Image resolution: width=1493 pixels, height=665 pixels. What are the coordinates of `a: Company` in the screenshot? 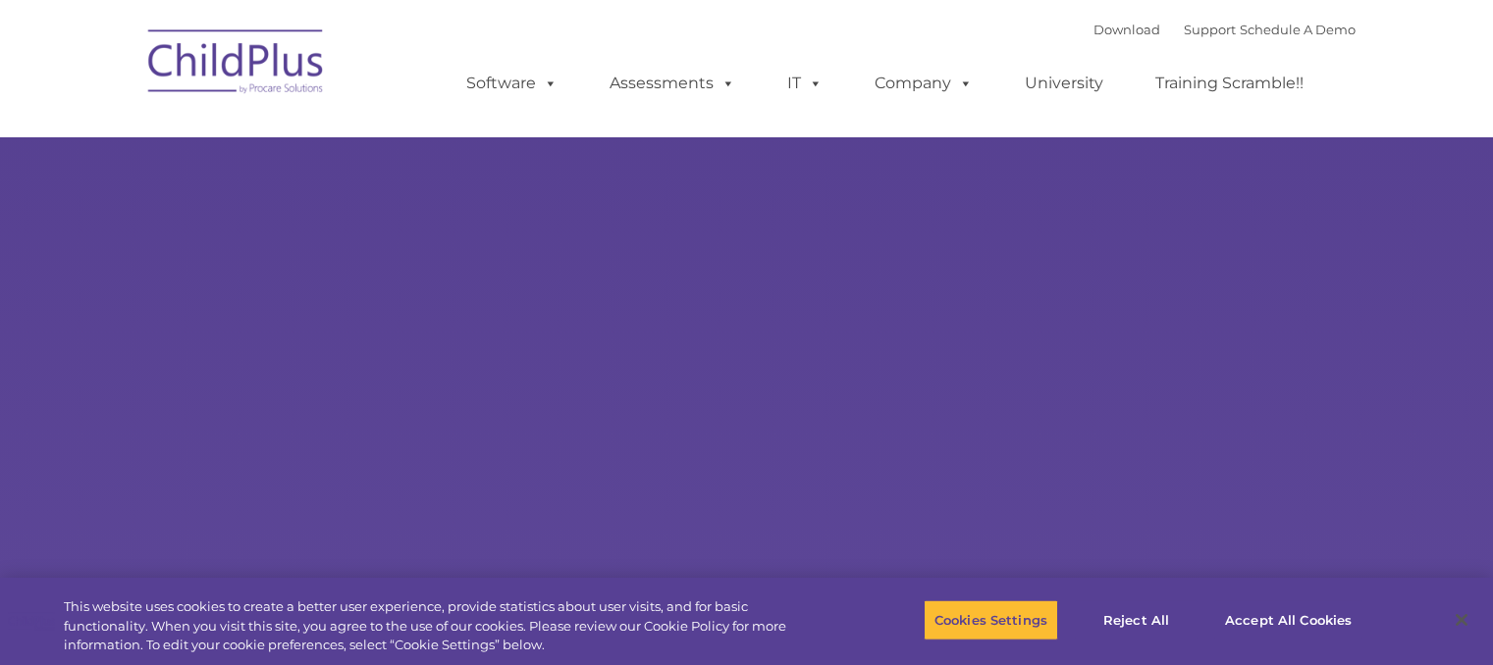 It's located at (923, 83).